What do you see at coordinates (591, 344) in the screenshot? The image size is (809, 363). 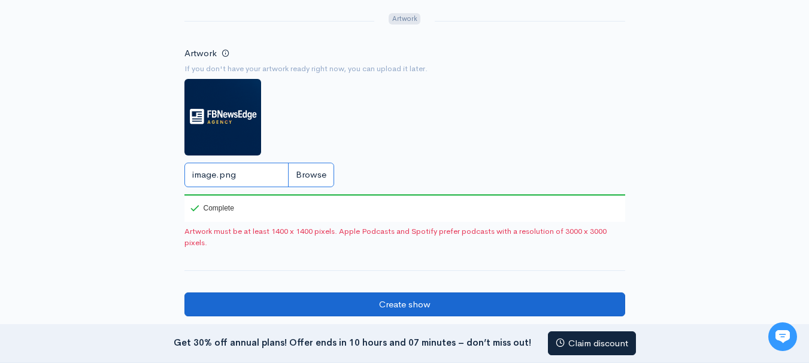 I see `a: Claim discount` at bounding box center [591, 344].